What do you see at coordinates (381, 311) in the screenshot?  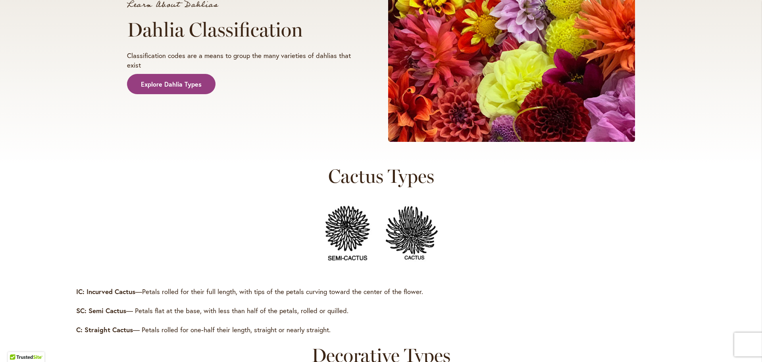 I see `p: — Petals flat at the base, with less than half of the petals, rolled or quilled.` at bounding box center [381, 311].